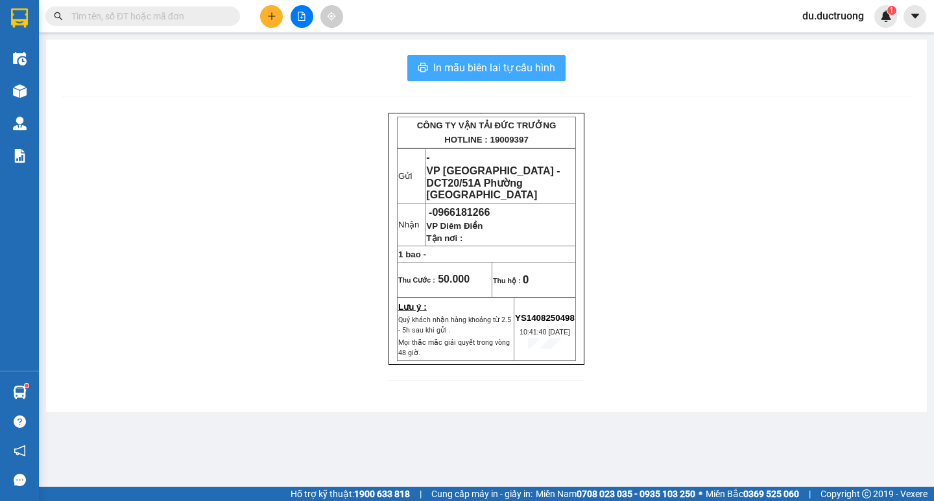  What do you see at coordinates (382, 494) in the screenshot?
I see `strong: 1900 633 818` at bounding box center [382, 494].